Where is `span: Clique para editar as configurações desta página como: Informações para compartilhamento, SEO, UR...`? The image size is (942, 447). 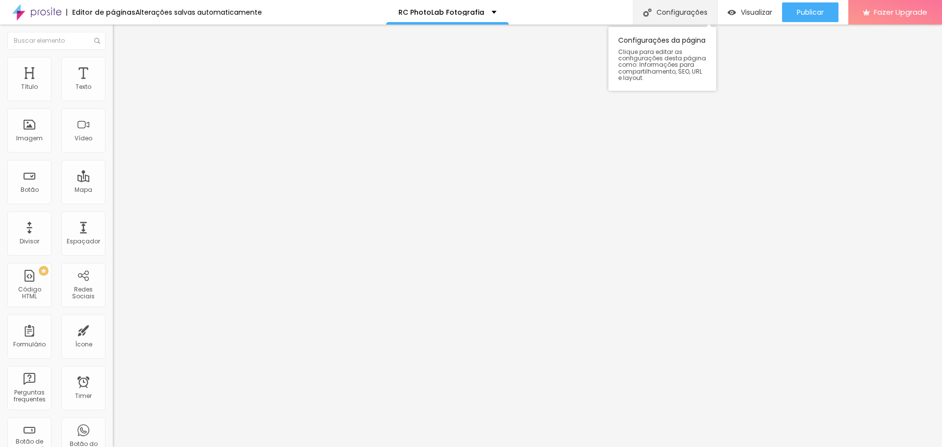 span: Clique para editar as configurações desta página como: Informações para compartilhamento, SEO, UR... is located at coordinates (662, 65).